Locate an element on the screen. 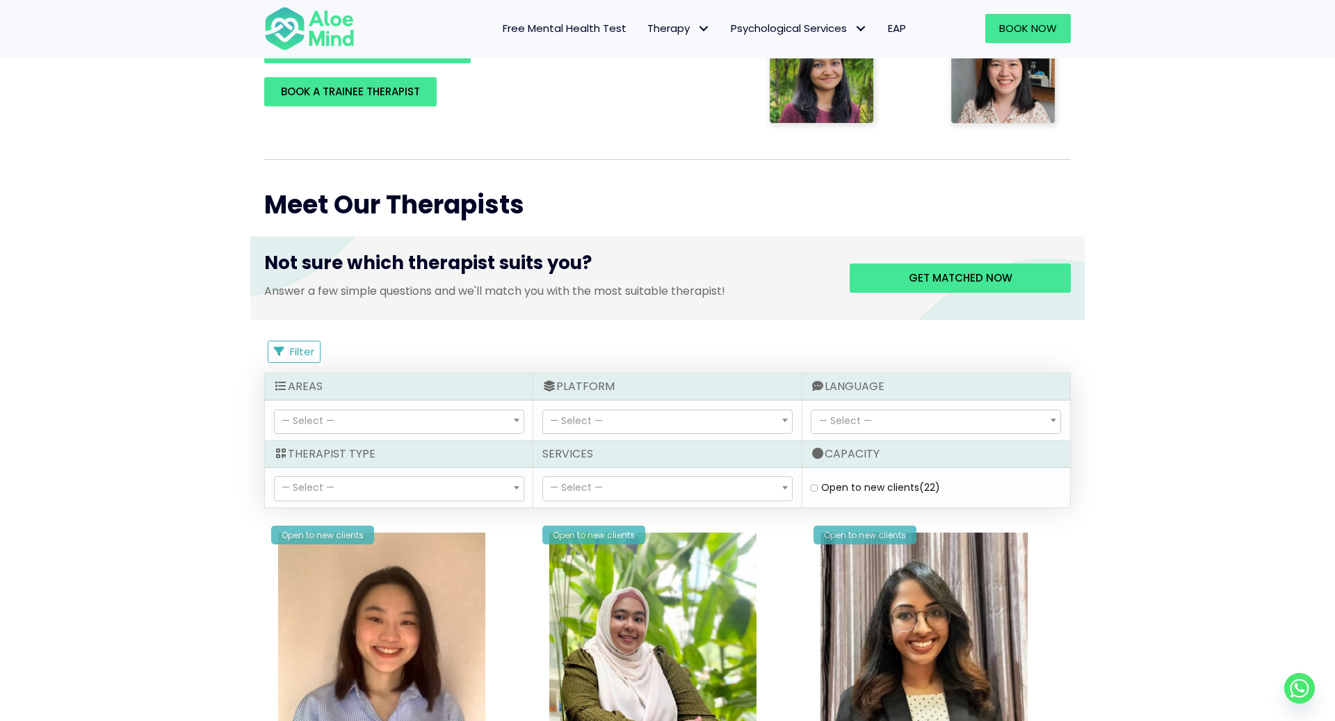 The width and height of the screenshot is (1335, 721). button: Filter Listings is located at coordinates (294, 352).